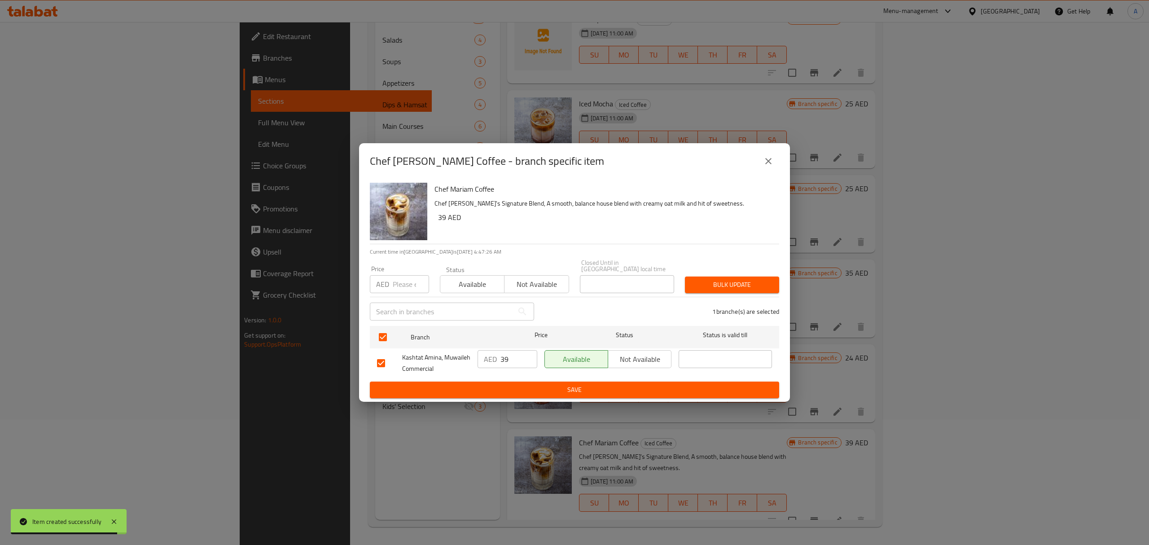  Describe the element at coordinates (436, 363) in the screenshot. I see `span: Kashtat Amina, Muwaileh Commercial` at that location.